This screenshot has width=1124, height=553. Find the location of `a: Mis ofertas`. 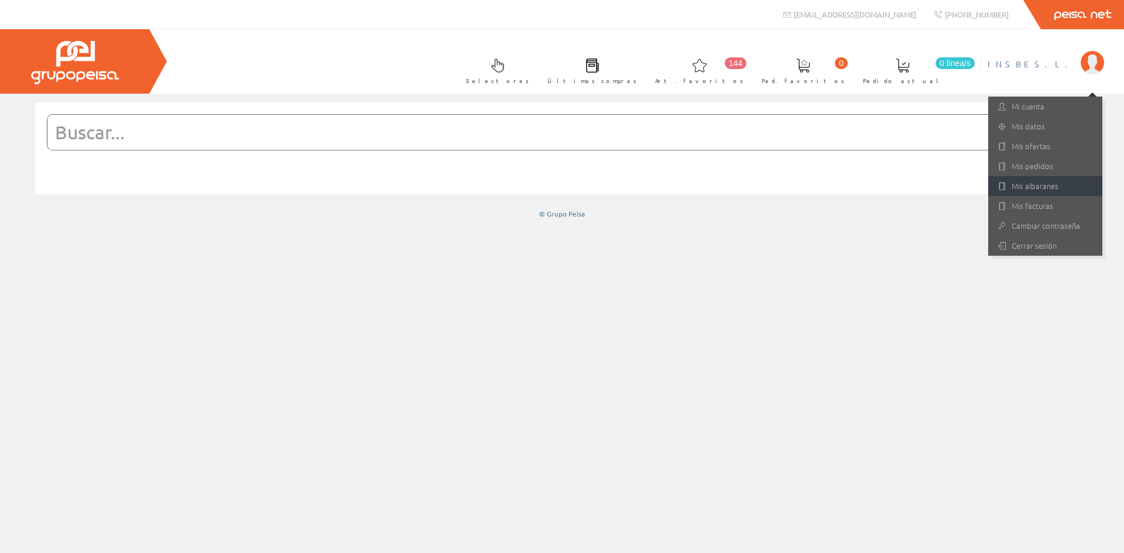

a: Mis ofertas is located at coordinates (1045, 146).